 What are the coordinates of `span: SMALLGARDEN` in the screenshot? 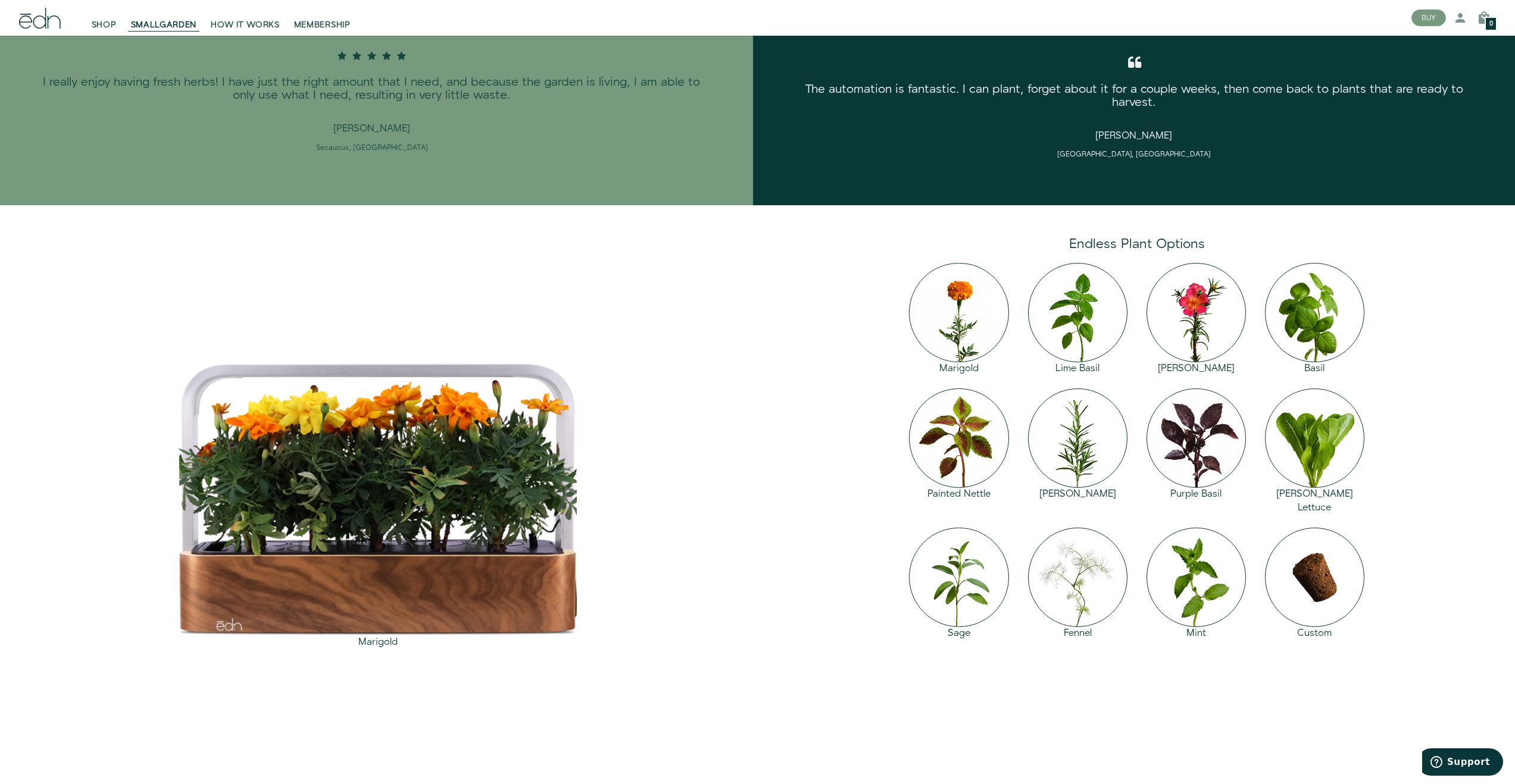 It's located at (163, 25).